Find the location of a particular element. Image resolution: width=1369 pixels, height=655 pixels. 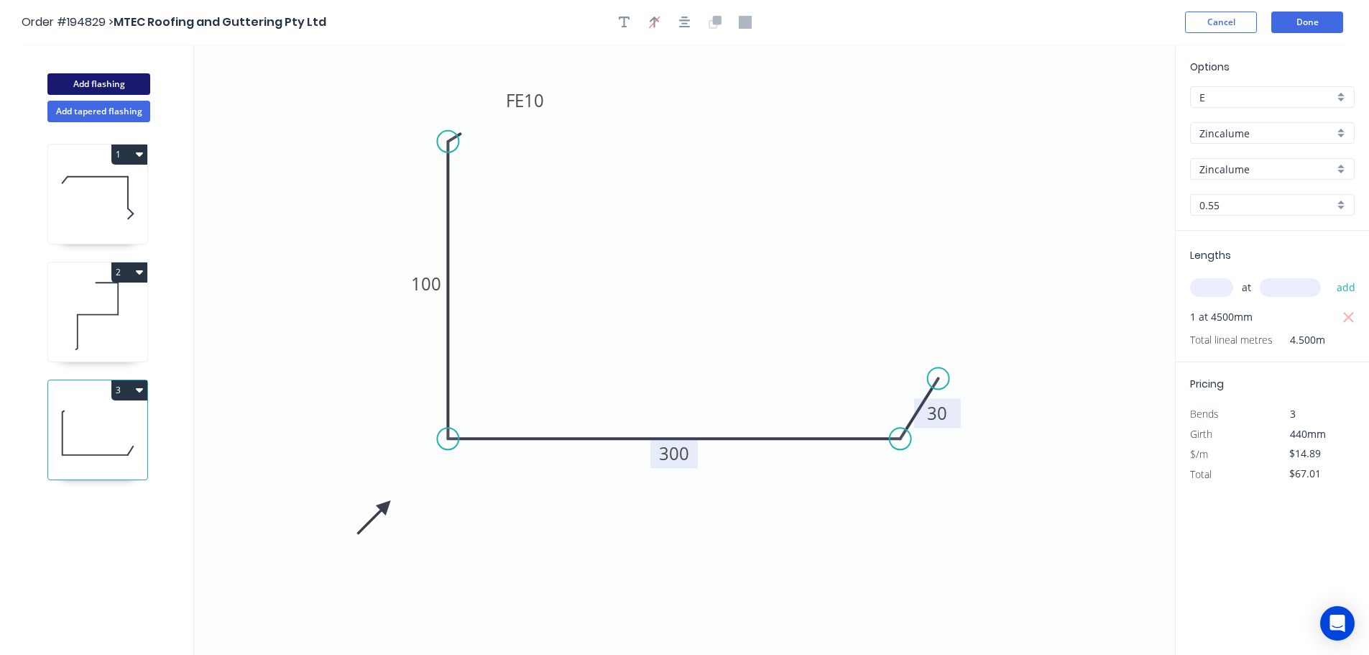

input: Price level is located at coordinates (1266, 97).